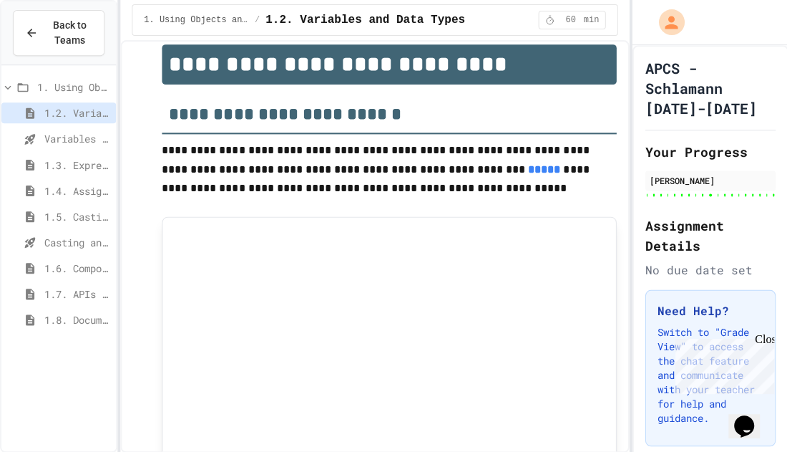  What do you see at coordinates (77, 267) in the screenshot?
I see `span: 1.6. Compound Assignment Operators` at bounding box center [77, 267].